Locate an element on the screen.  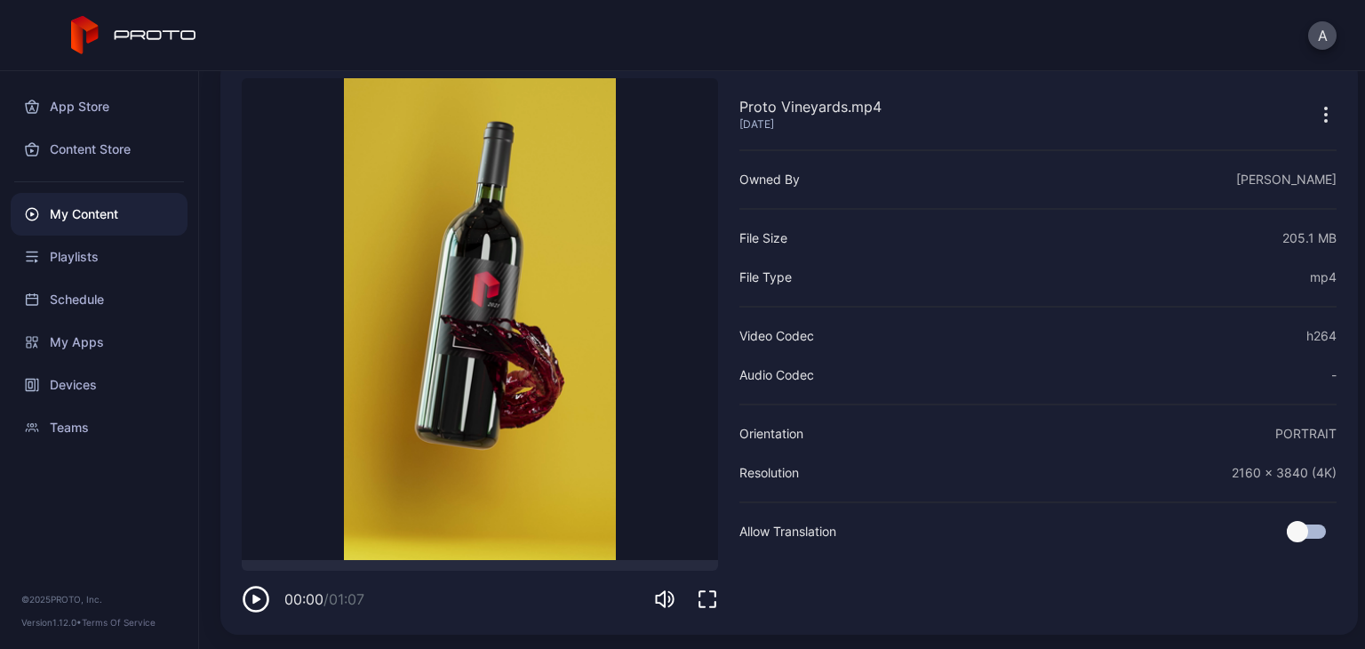
div: My Content is located at coordinates (99, 214).